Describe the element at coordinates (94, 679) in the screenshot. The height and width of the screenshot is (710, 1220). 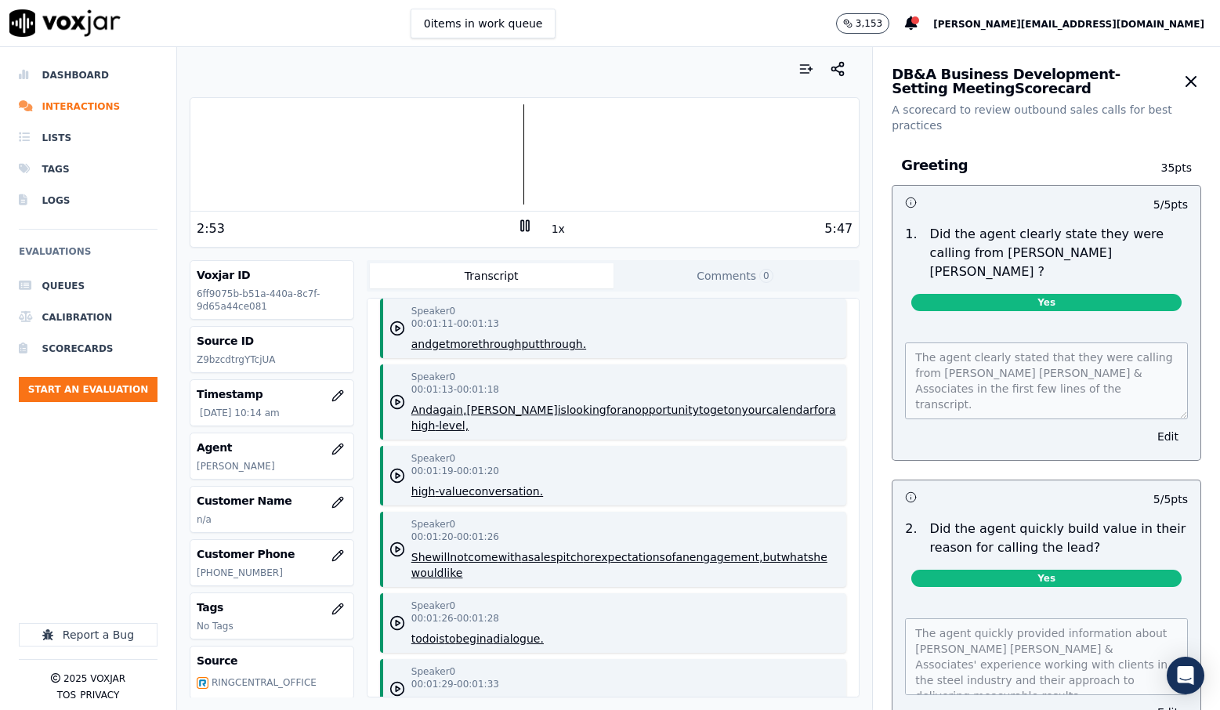
I see `p: 2025 Voxjar` at that location.